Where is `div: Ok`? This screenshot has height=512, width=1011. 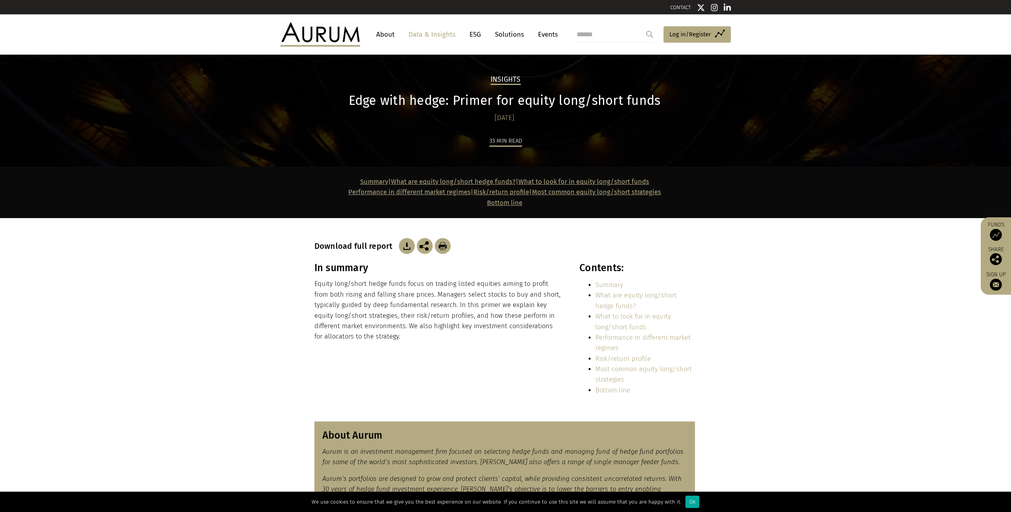 div: Ok is located at coordinates (692, 501).